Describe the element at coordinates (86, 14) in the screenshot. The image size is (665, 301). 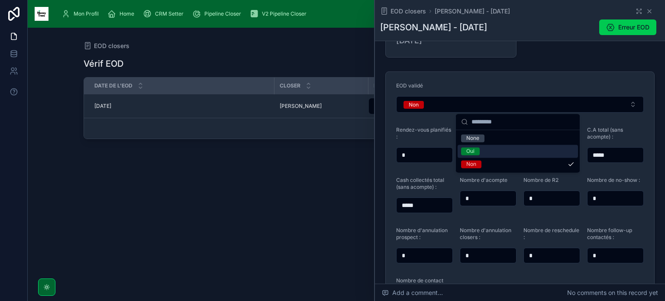
I see `span: Mon Profil` at that location.